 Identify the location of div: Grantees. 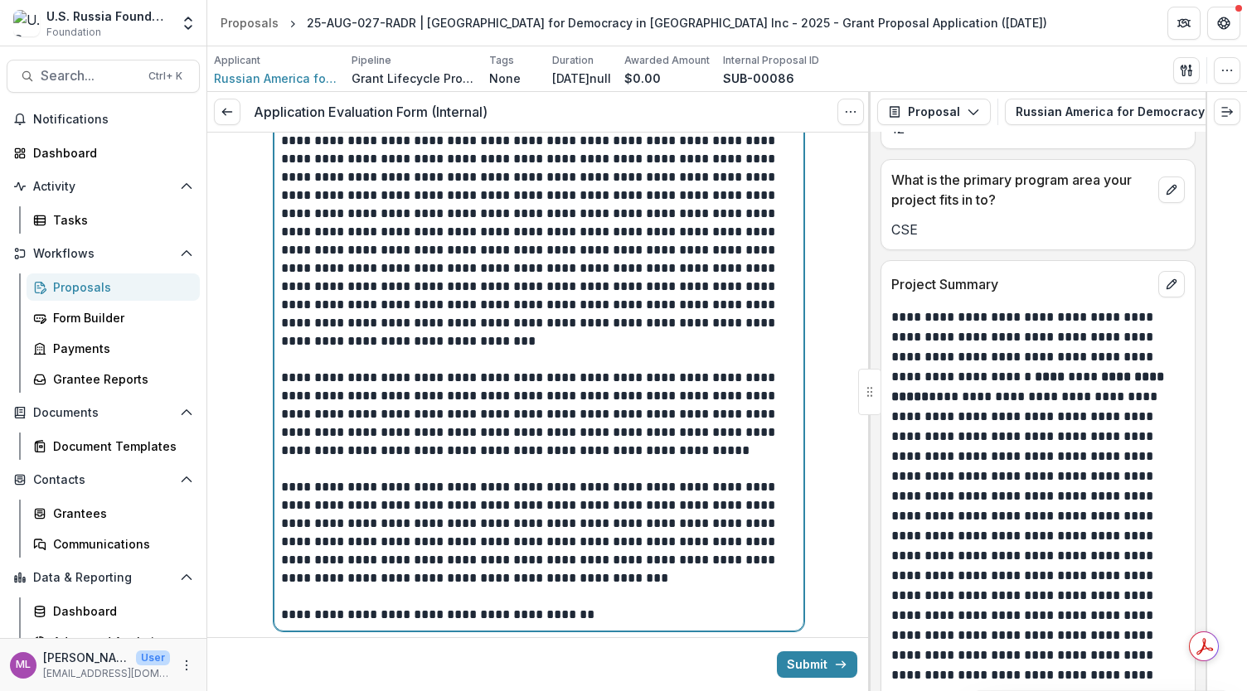
(119, 513).